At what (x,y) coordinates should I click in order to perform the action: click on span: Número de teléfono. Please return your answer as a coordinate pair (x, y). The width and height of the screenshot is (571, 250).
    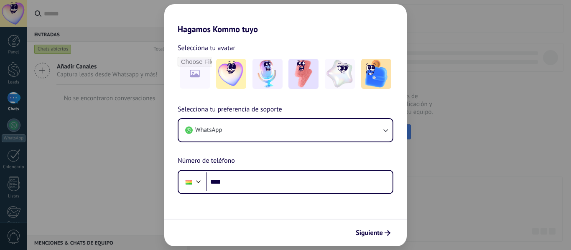
    Looking at the image, I should click on (206, 161).